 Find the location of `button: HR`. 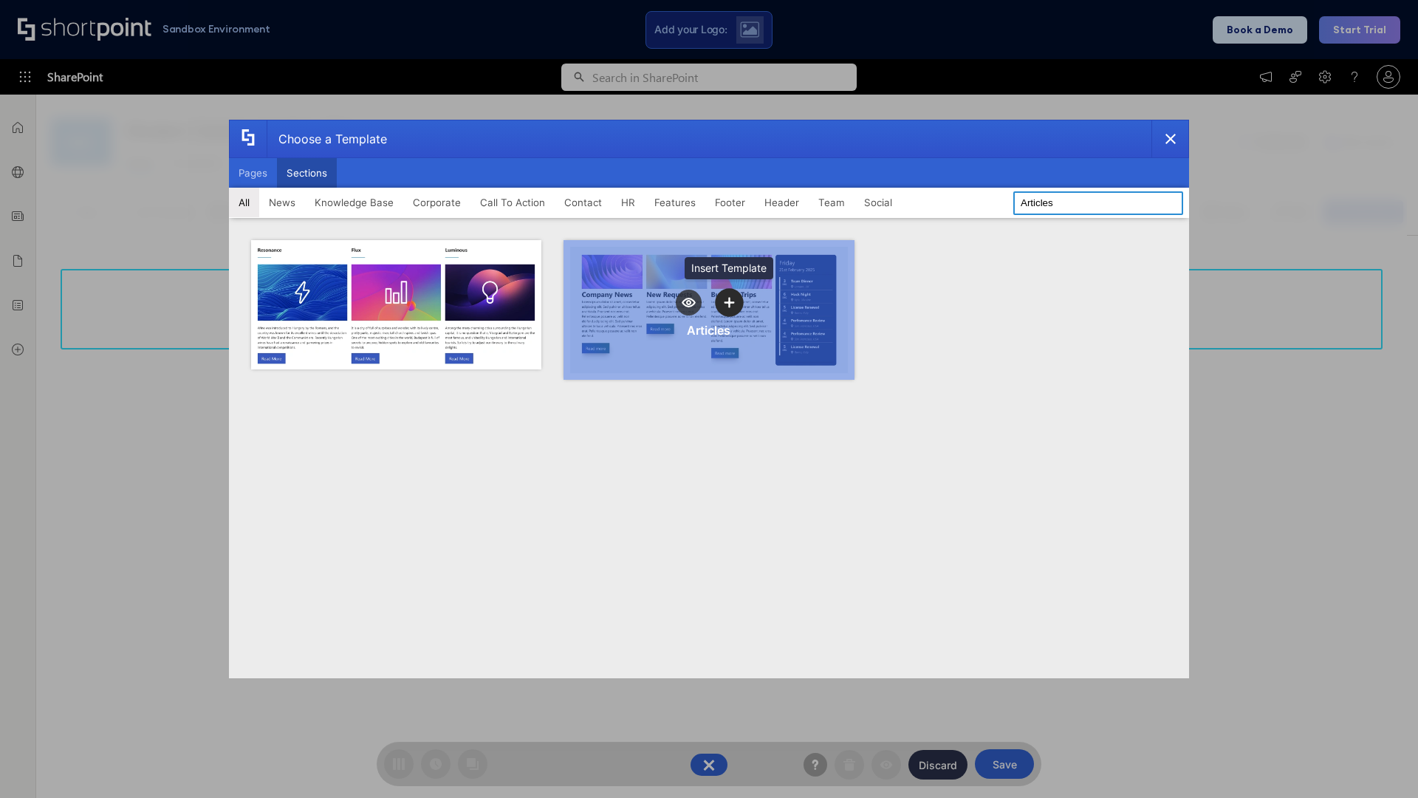

button: HR is located at coordinates (628, 202).